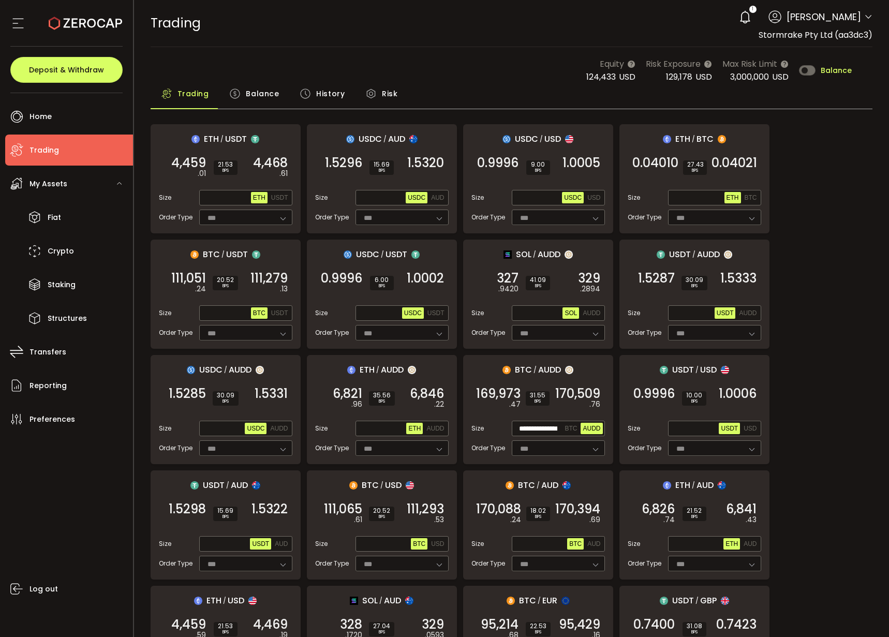 The image size is (889, 637). What do you see at coordinates (343, 163) in the screenshot?
I see `span: 1.5296` at bounding box center [343, 163].